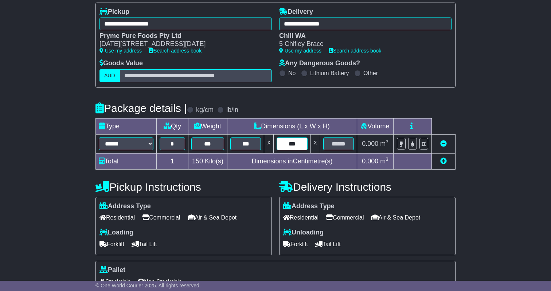 The image size is (551, 291). What do you see at coordinates (292, 73) in the screenshot?
I see `label: No` at bounding box center [292, 73].